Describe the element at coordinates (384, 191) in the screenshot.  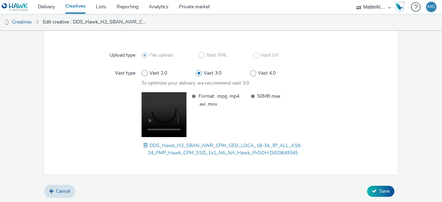
I see `span: Save` at that location.